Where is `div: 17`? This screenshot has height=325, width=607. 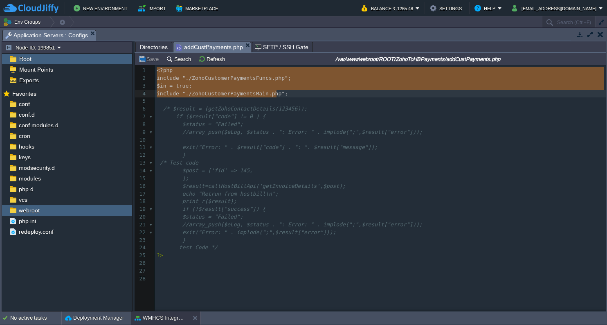 div: 17 is located at coordinates (141, 194).